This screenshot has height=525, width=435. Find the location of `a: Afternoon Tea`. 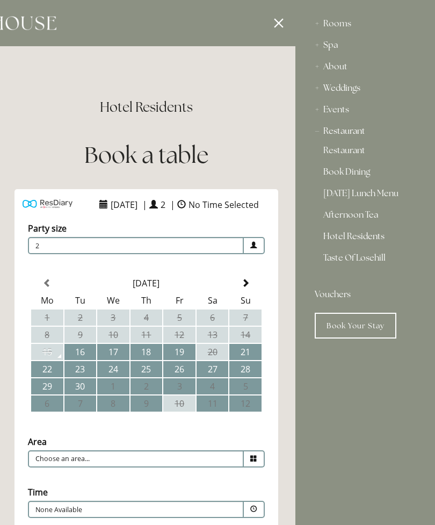

a: Afternoon Tea is located at coordinates (366, 217).